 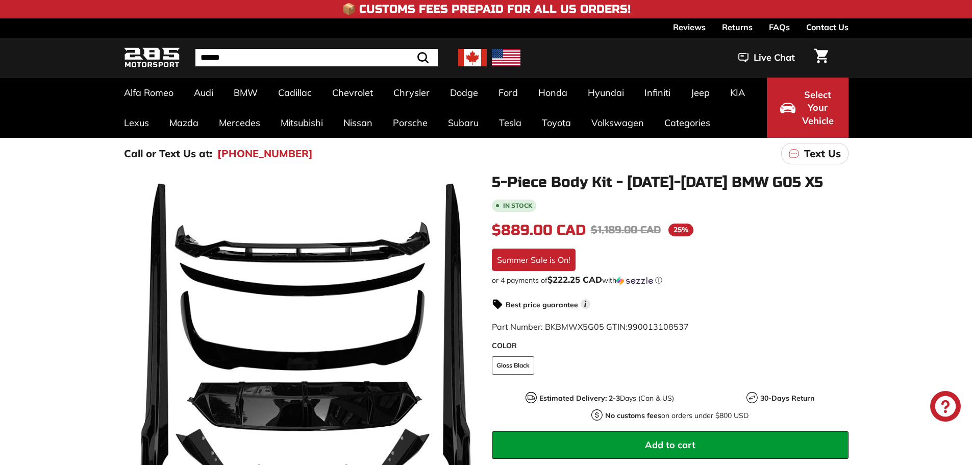 I want to click on div: or 4 payments of$222.25 CADwithSezzle Click to learn more about Sezzle, so click(x=670, y=280).